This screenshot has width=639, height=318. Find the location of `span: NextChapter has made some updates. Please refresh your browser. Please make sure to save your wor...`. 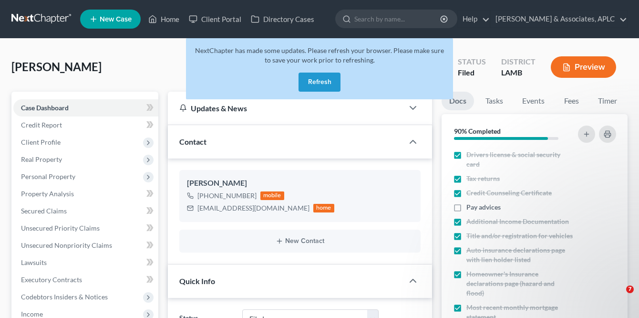

span: NextChapter has made some updates. Please refresh your browser. Please make sure to save your wor... is located at coordinates (320, 55).